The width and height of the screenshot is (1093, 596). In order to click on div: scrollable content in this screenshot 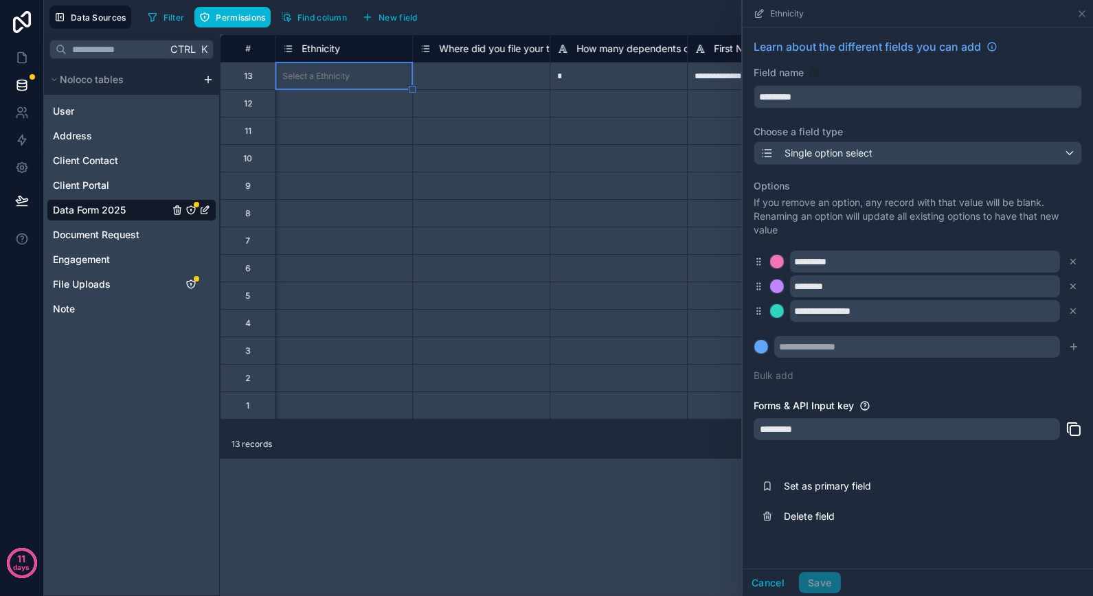, I will do `click(131, 195)`.